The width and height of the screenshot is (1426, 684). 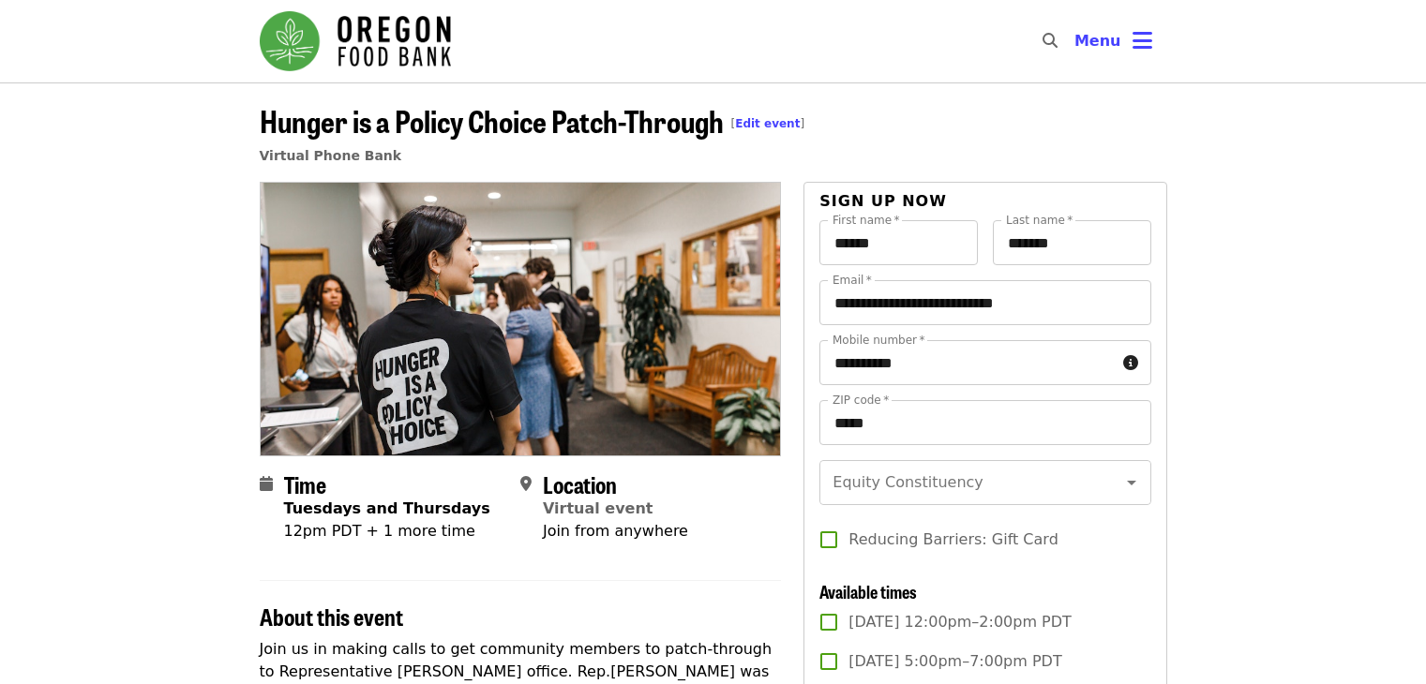 I want to click on span: About this event, so click(x=331, y=616).